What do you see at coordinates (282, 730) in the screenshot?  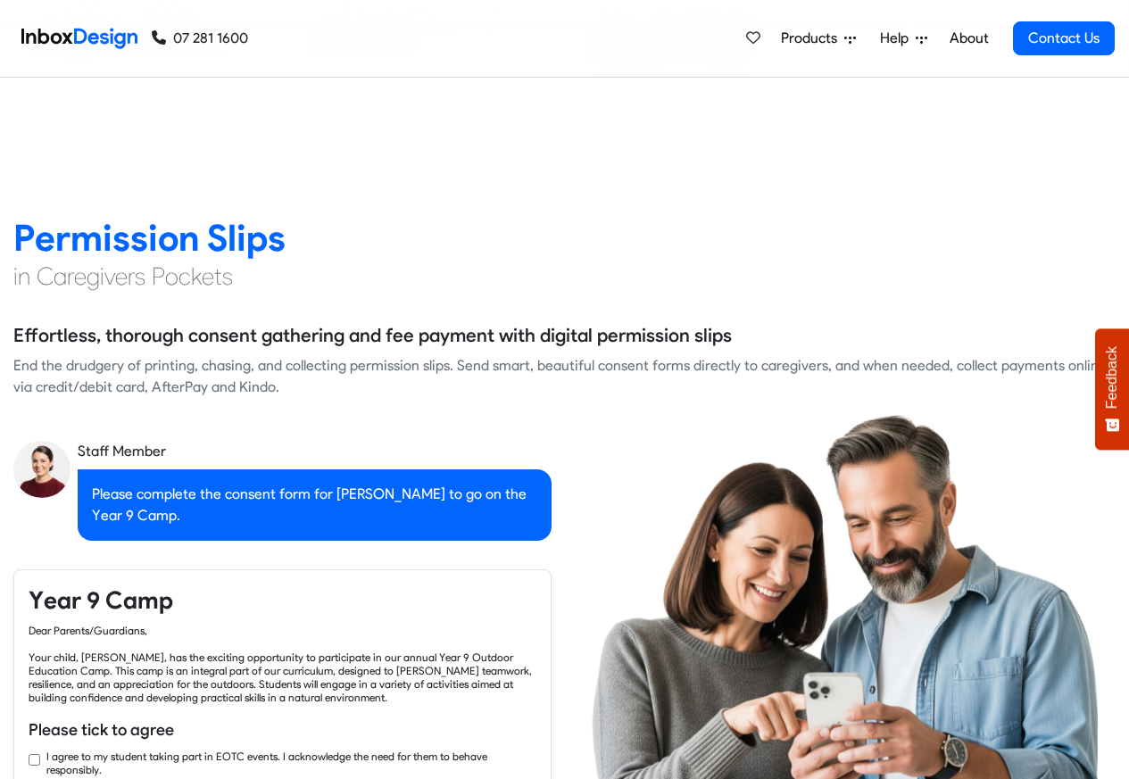 I see `h6: Please tick to agree` at bounding box center [282, 730].